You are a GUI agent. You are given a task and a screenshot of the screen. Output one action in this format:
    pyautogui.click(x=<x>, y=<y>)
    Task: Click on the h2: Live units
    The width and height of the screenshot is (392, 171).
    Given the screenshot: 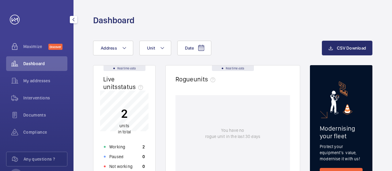 What is the action you would take?
    pyautogui.click(x=124, y=83)
    